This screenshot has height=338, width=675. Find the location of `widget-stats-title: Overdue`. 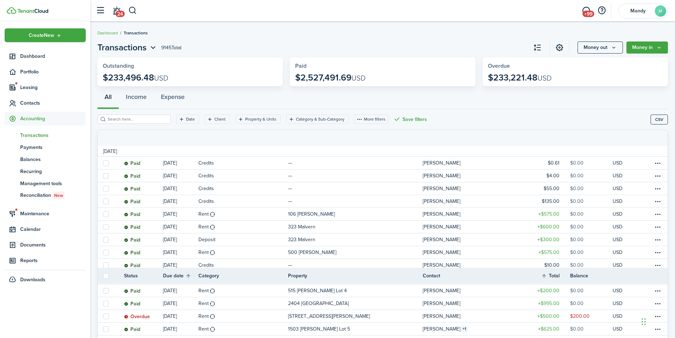

widget-stats-title: Overdue is located at coordinates (575, 66).